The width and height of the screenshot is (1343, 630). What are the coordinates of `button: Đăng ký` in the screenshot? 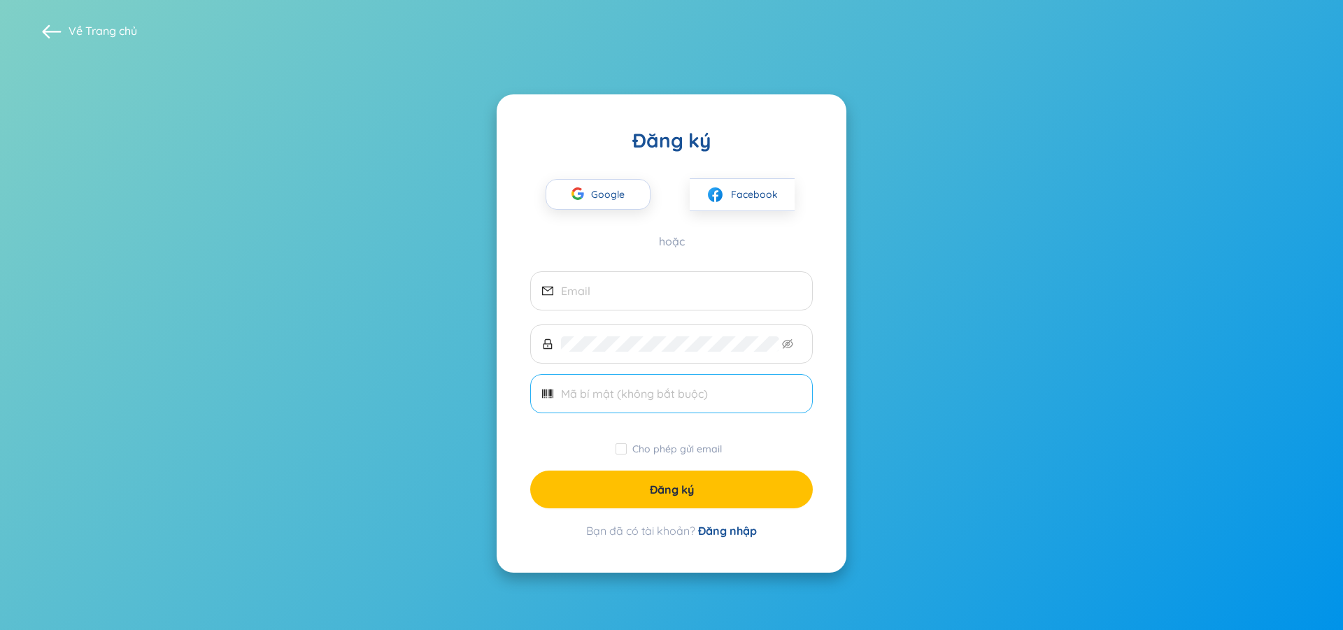 It's located at (672, 490).